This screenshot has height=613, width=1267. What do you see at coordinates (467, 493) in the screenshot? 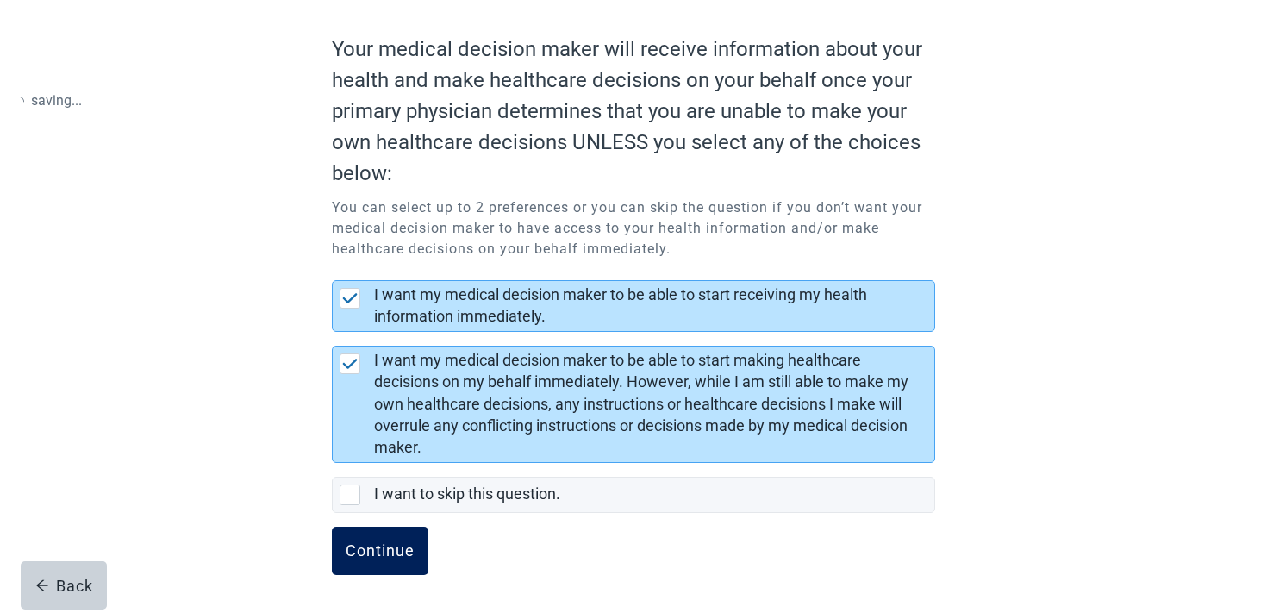
I see `label: I want to skip this question.` at bounding box center [467, 493].